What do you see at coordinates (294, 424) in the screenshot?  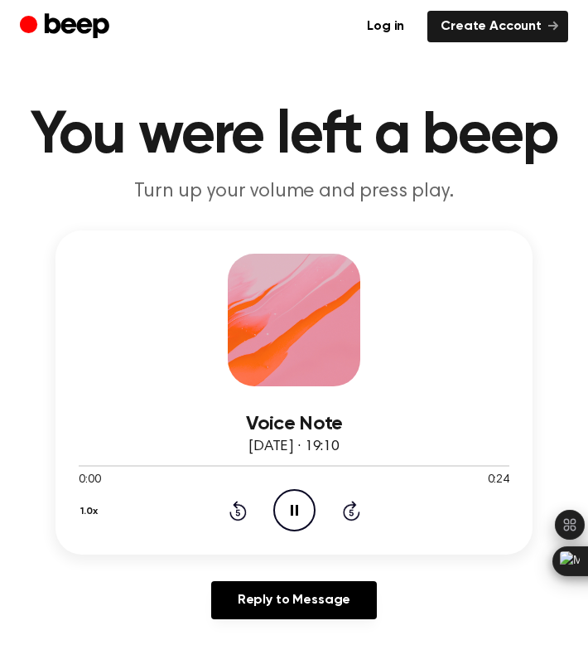 I see `h3: Voice Note` at bounding box center [294, 424].